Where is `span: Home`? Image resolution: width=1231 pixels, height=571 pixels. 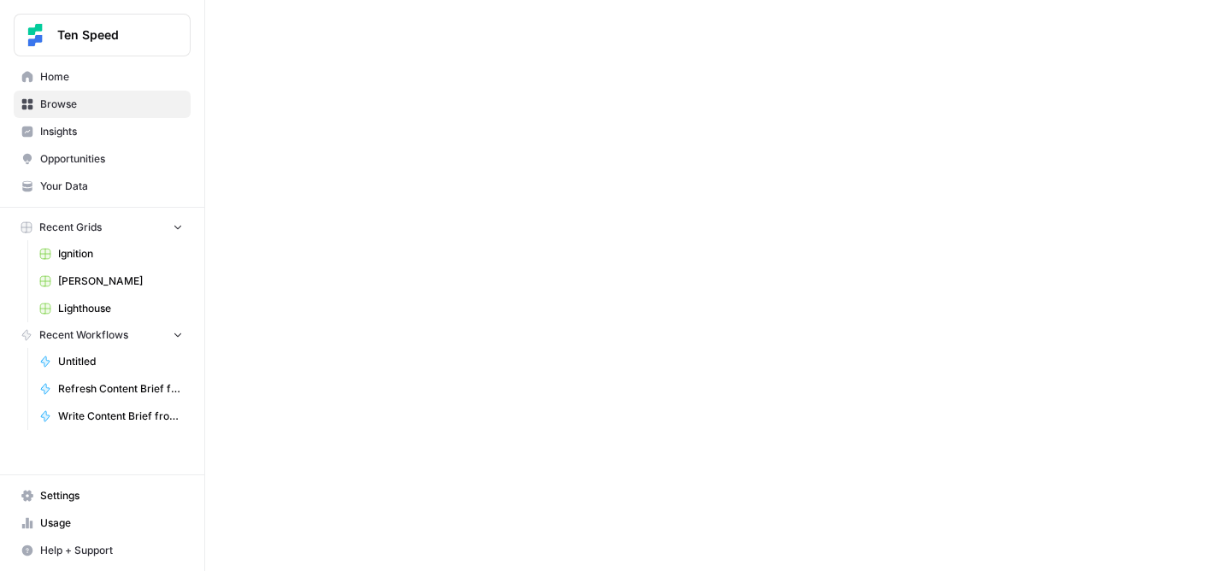 span: Home is located at coordinates (111, 77).